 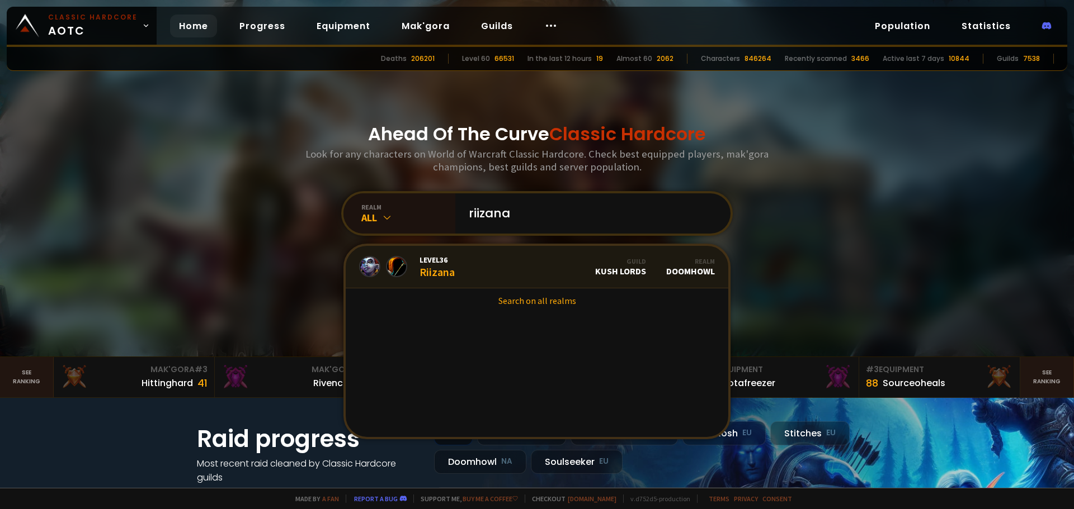 I want to click on div: Stitches, so click(x=810, y=433).